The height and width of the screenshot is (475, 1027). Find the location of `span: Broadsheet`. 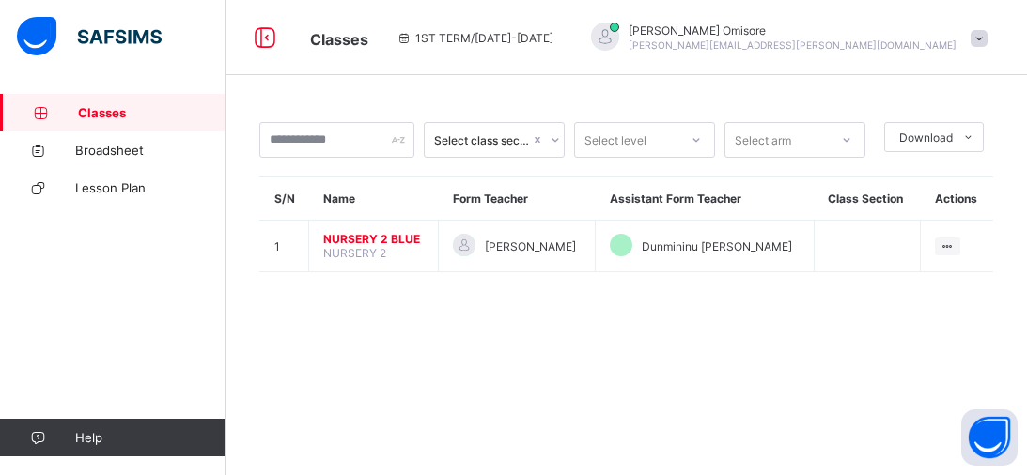

span: Broadsheet is located at coordinates (150, 150).